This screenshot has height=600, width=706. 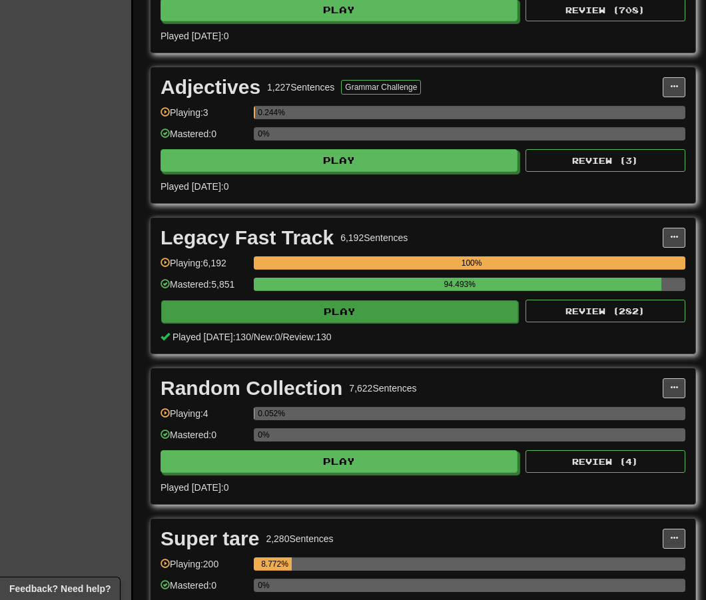 What do you see at coordinates (382, 388) in the screenshot?
I see `div: 7,622 Sentences` at bounding box center [382, 388].